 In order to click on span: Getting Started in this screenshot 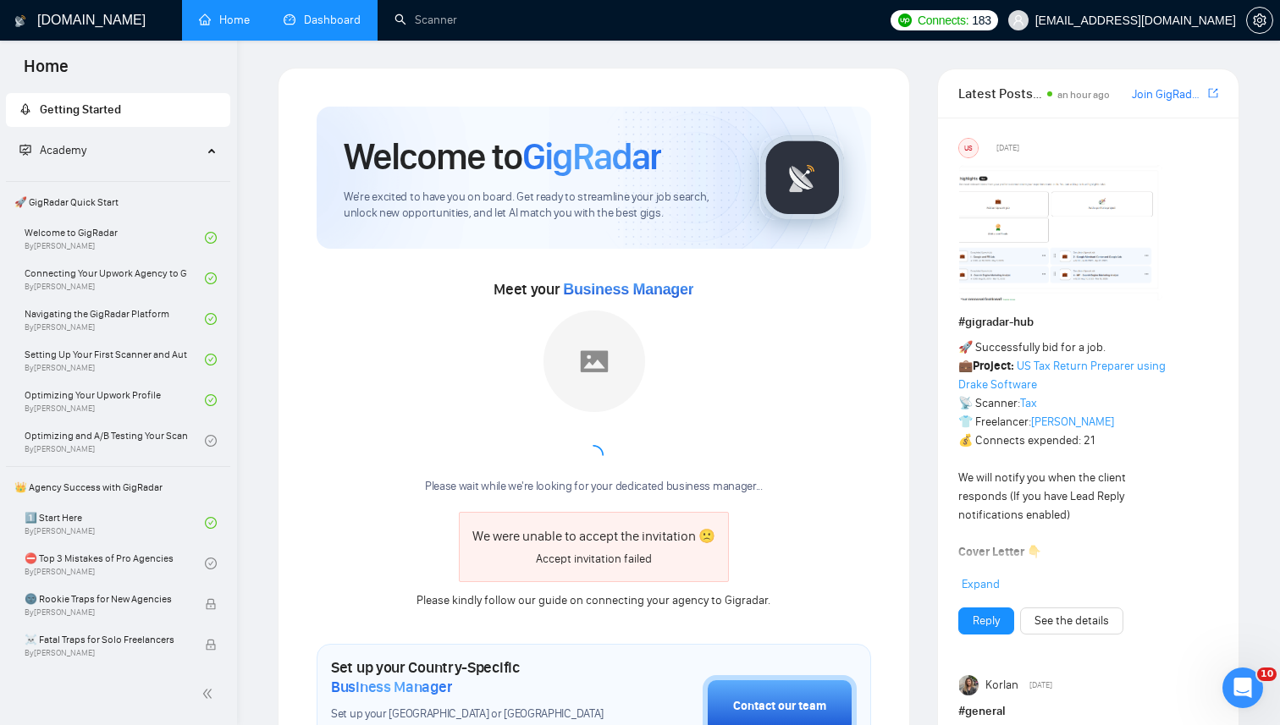, I will do `click(80, 109)`.